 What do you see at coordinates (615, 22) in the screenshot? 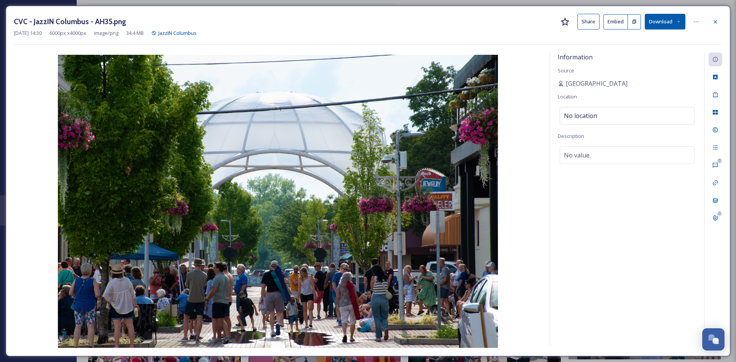
I see `button: Embed` at bounding box center [615, 22].